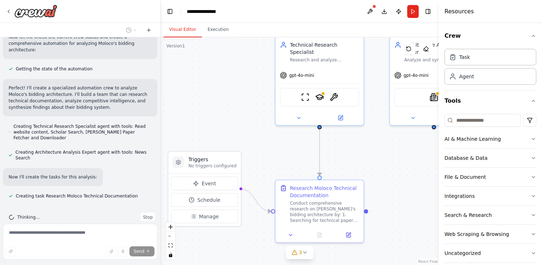 The width and height of the screenshot is (542, 265). What do you see at coordinates (490, 177) in the screenshot?
I see `button: File & Document` at bounding box center [490, 177].